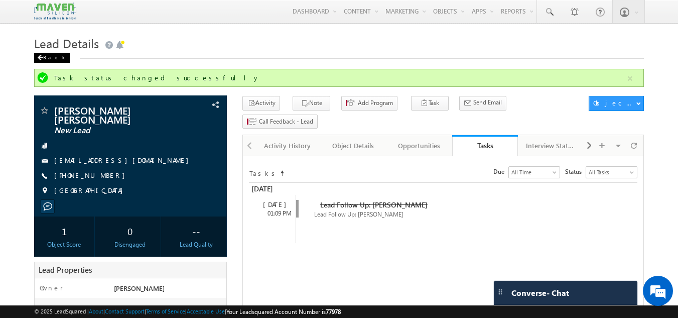  Describe the element at coordinates (611, 172) in the screenshot. I see `a: All Tasks` at that location.